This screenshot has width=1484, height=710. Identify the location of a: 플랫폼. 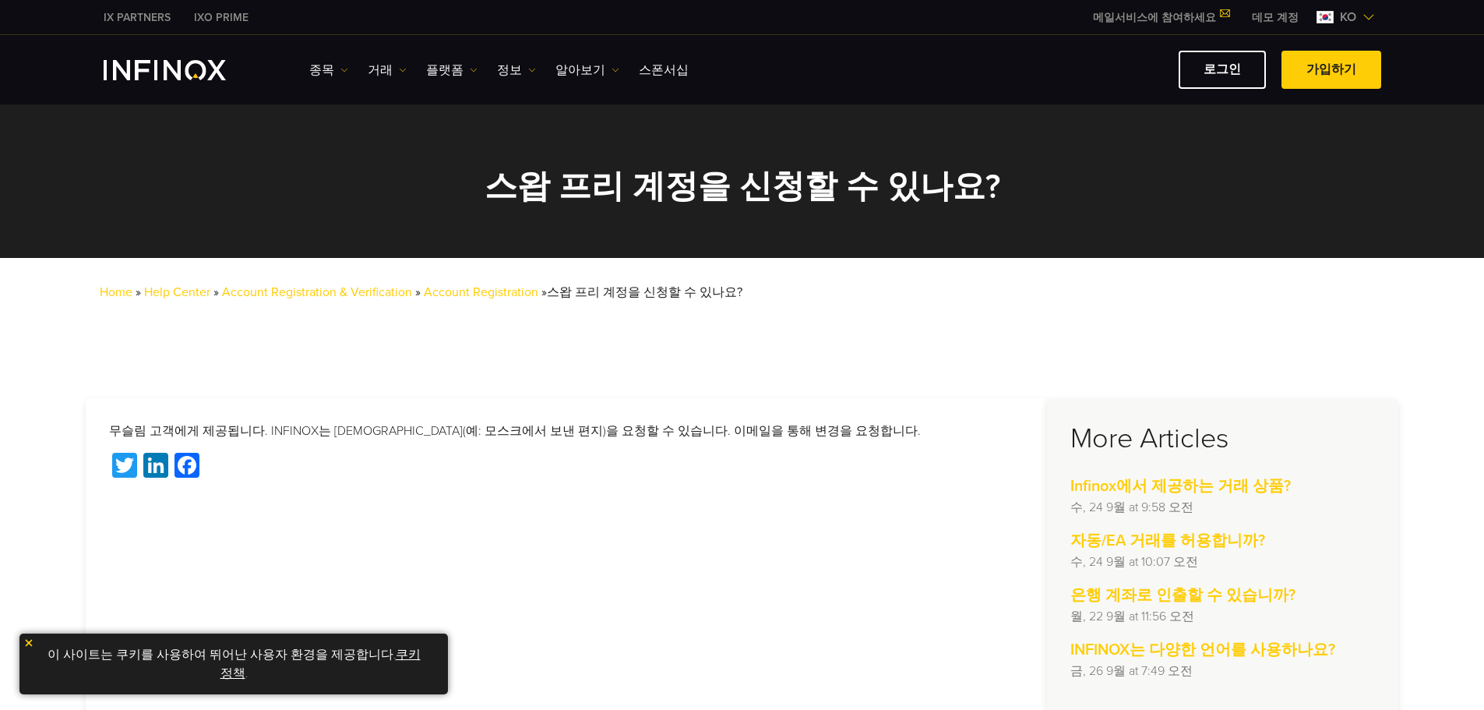
(452, 70).